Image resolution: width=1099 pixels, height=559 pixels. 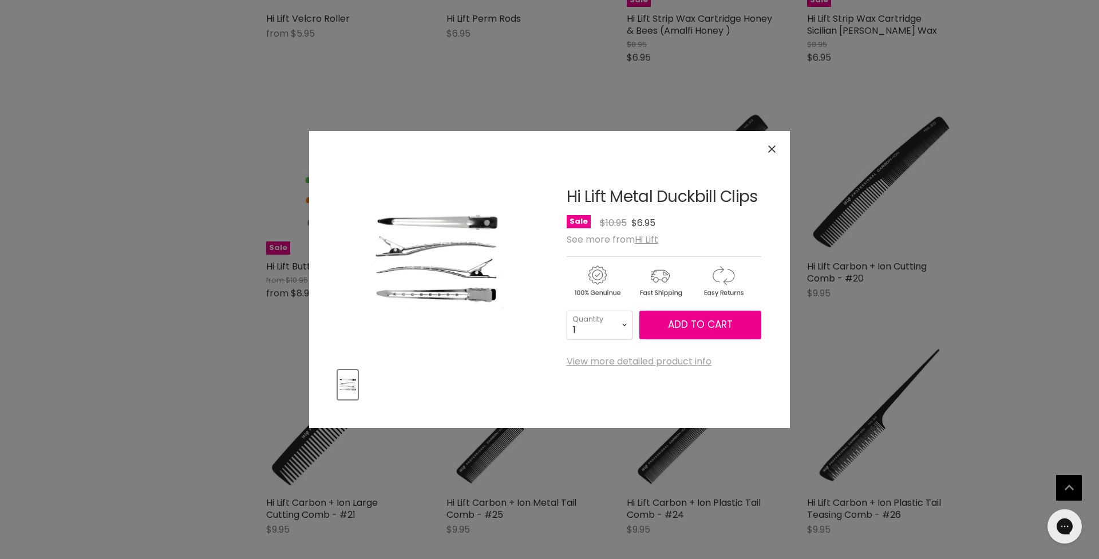 I want to click on select: Quantity, so click(x=599, y=325).